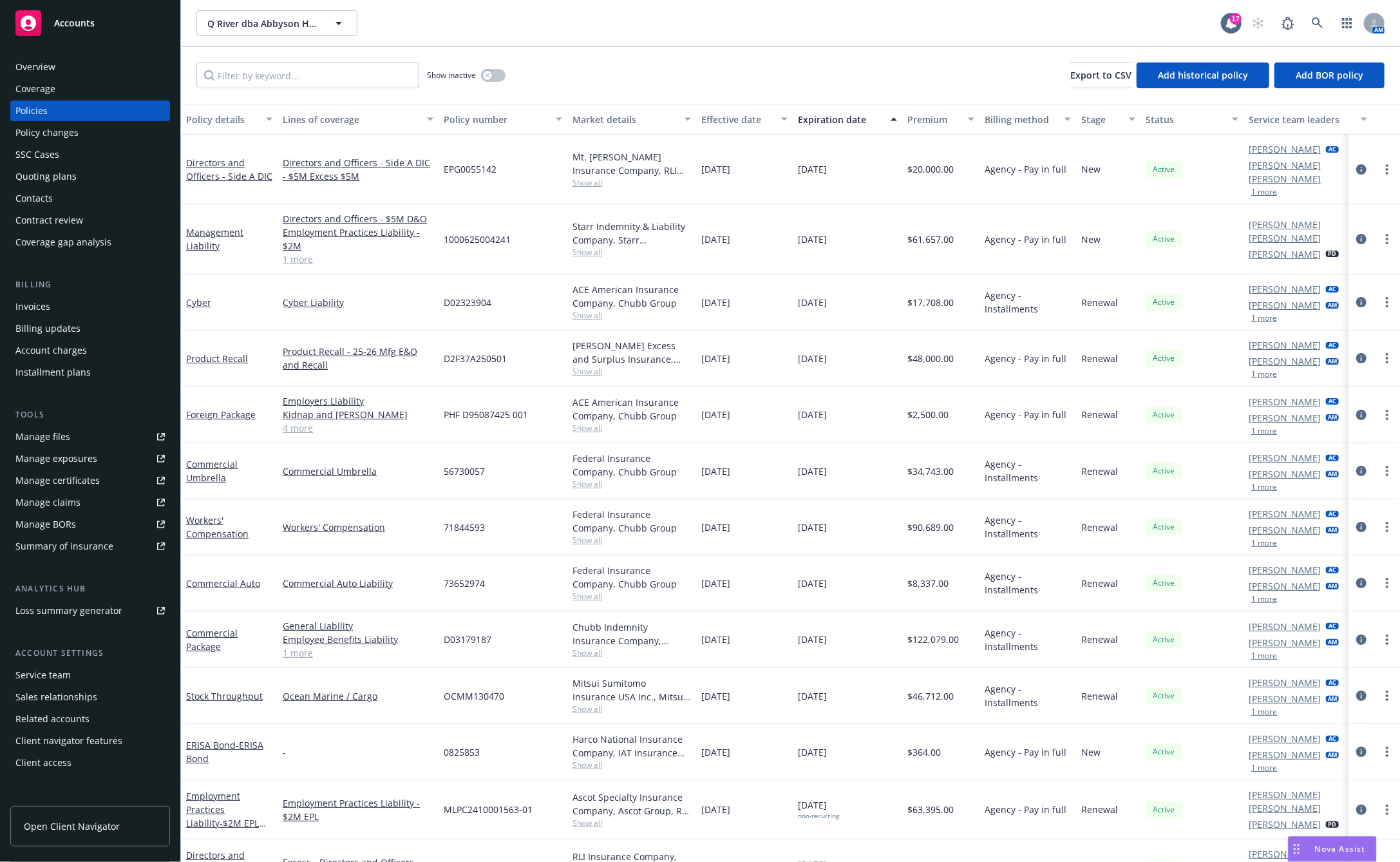 This screenshot has height=862, width=1400. I want to click on span: $63,395.00, so click(931, 809).